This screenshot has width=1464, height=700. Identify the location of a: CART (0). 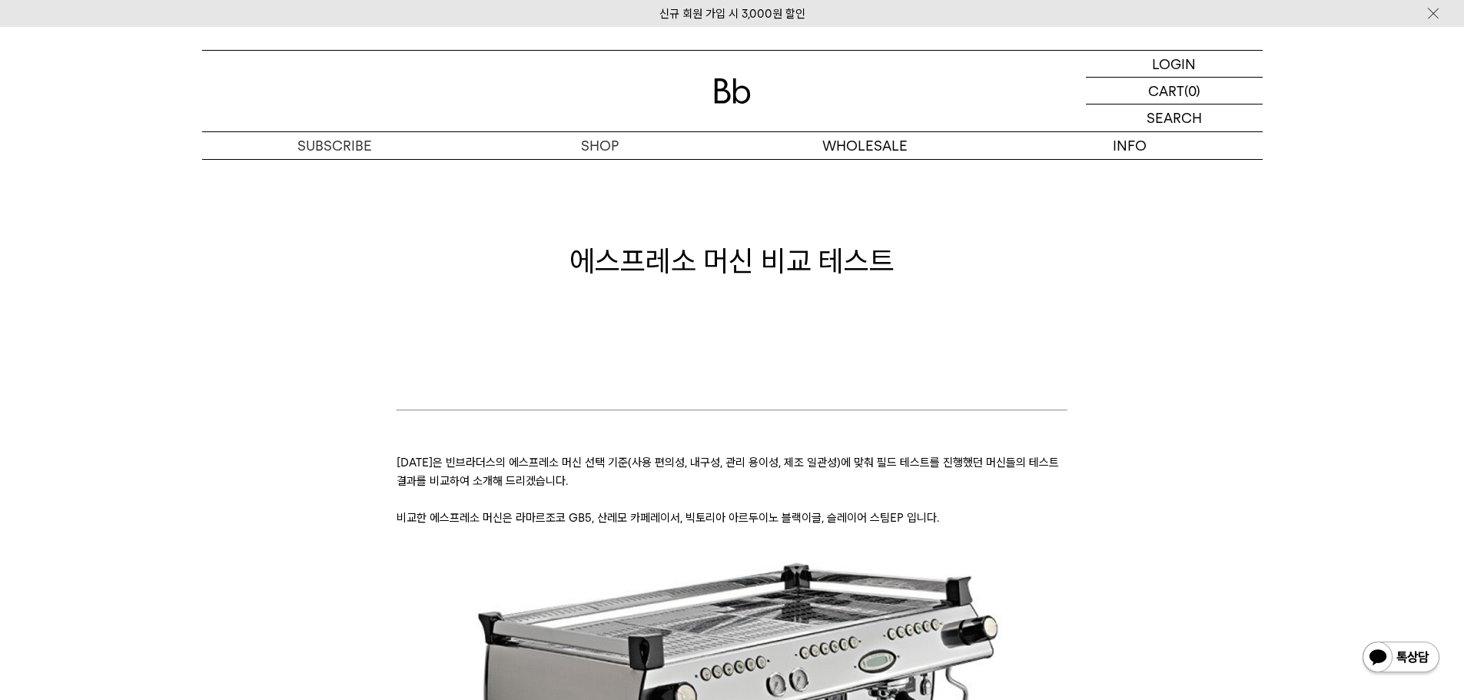
(1175, 91).